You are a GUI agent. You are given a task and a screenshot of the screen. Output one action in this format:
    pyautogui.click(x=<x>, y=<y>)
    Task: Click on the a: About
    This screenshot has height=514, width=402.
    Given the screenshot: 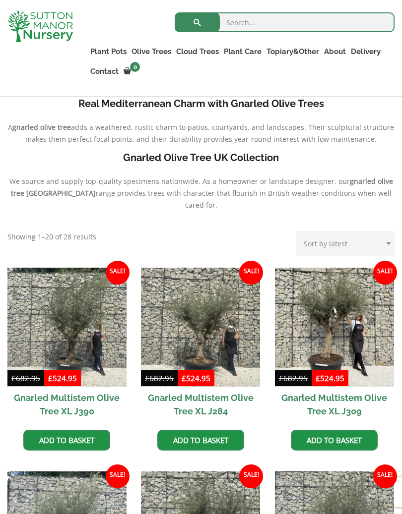 What is the action you would take?
    pyautogui.click(x=335, y=52)
    